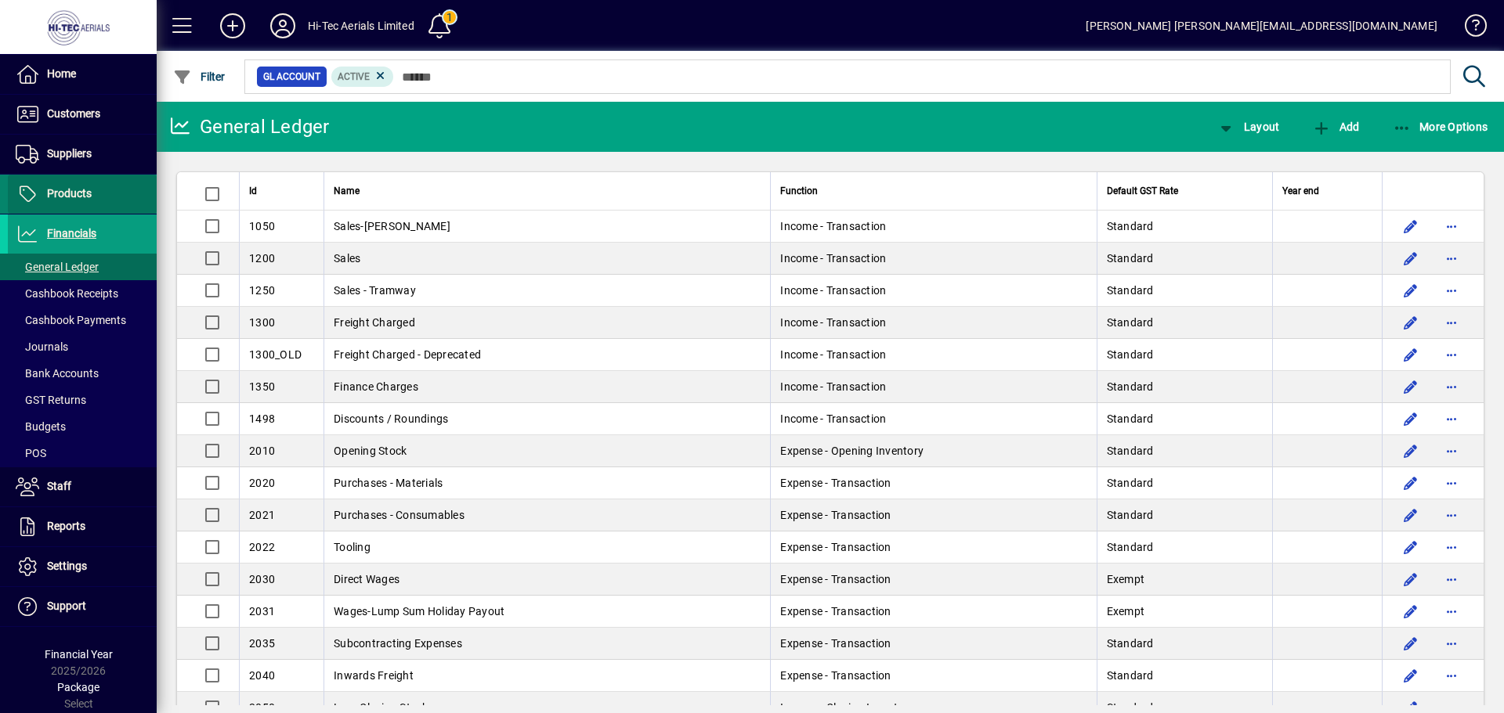  I want to click on button: More Options, so click(1440, 127).